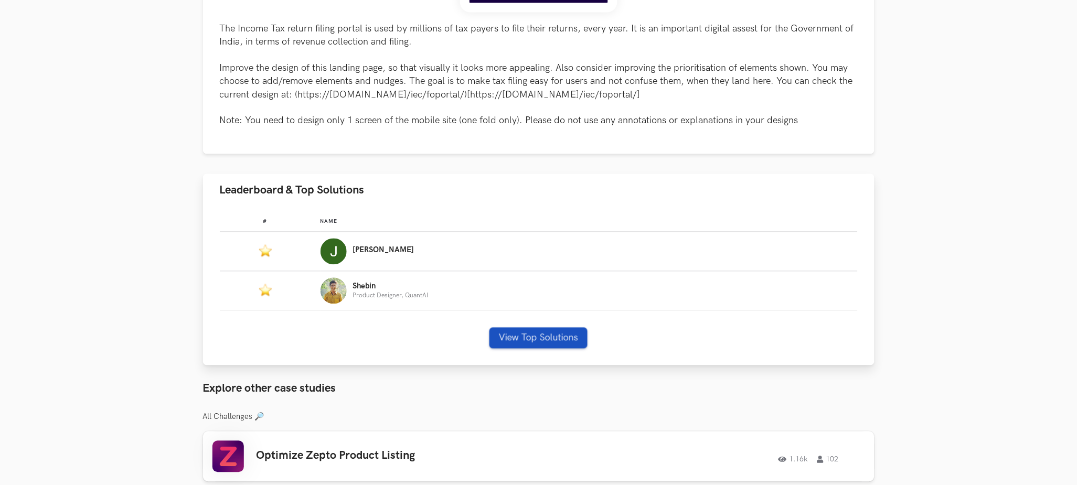  What do you see at coordinates (539, 286) in the screenshot?
I see `div: Leaderboard & Top Solutions` at bounding box center [539, 286].